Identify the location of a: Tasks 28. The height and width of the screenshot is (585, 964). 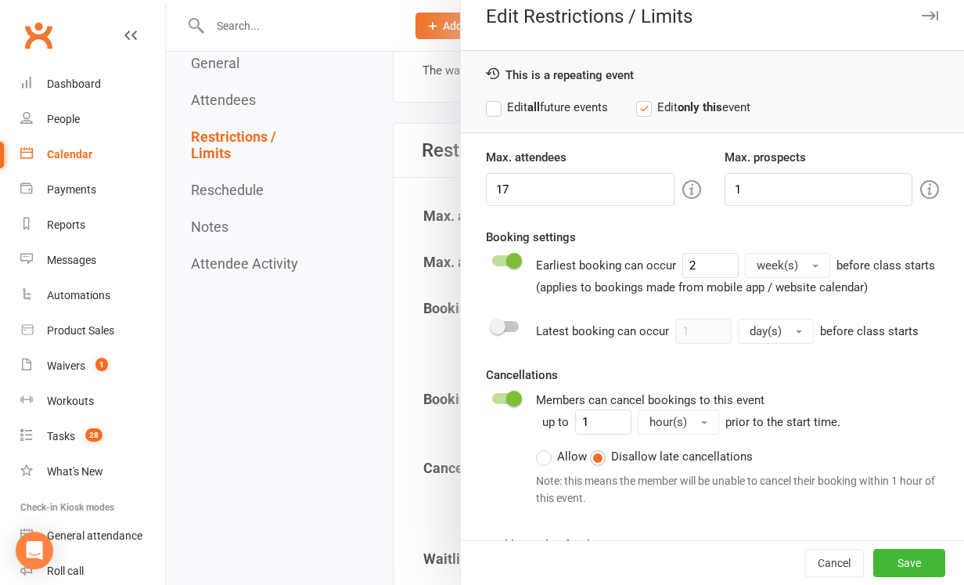
(92, 436).